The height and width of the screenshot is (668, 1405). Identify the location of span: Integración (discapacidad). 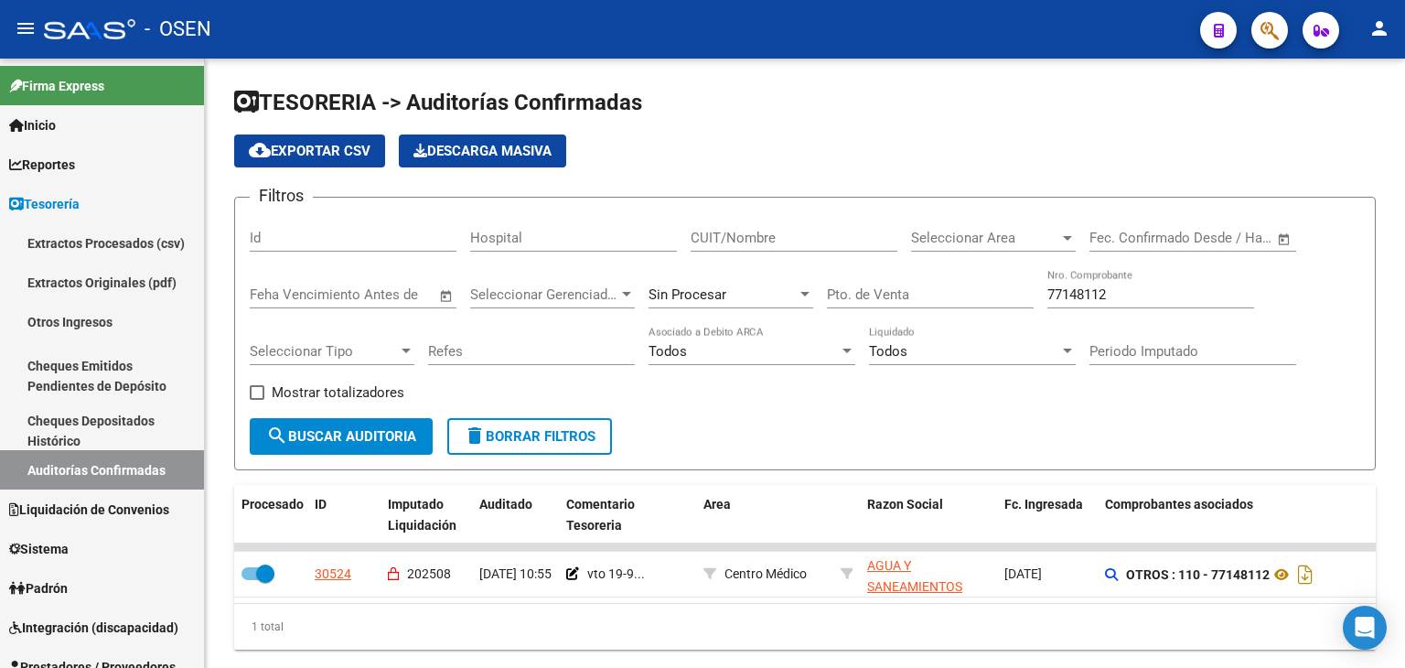
(93, 628).